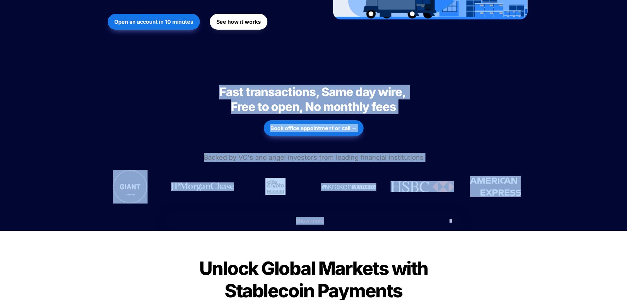 The width and height of the screenshot is (627, 300). What do you see at coordinates (314, 221) in the screenshot?
I see `button: Show more` at bounding box center [314, 221].